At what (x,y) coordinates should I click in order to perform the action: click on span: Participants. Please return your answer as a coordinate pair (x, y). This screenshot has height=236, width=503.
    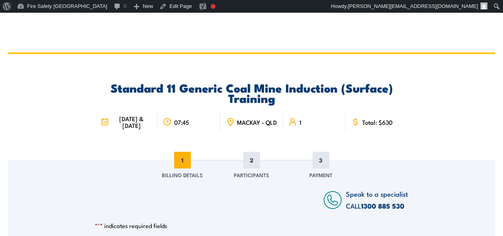
    Looking at the image, I should click on (251, 175).